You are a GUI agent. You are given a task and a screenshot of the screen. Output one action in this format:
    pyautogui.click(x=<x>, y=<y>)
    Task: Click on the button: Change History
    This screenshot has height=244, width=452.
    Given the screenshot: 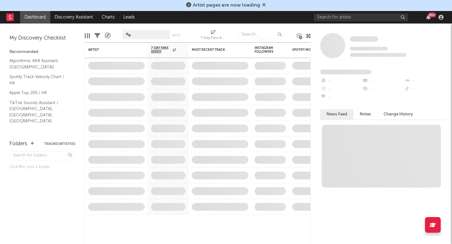 What is the action you would take?
    pyautogui.click(x=398, y=114)
    